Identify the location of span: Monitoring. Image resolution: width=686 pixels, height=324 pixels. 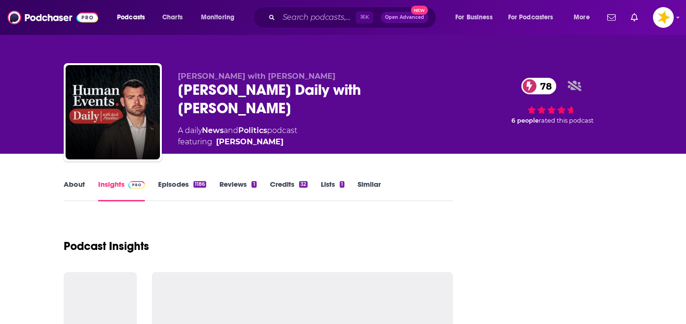
(218, 17).